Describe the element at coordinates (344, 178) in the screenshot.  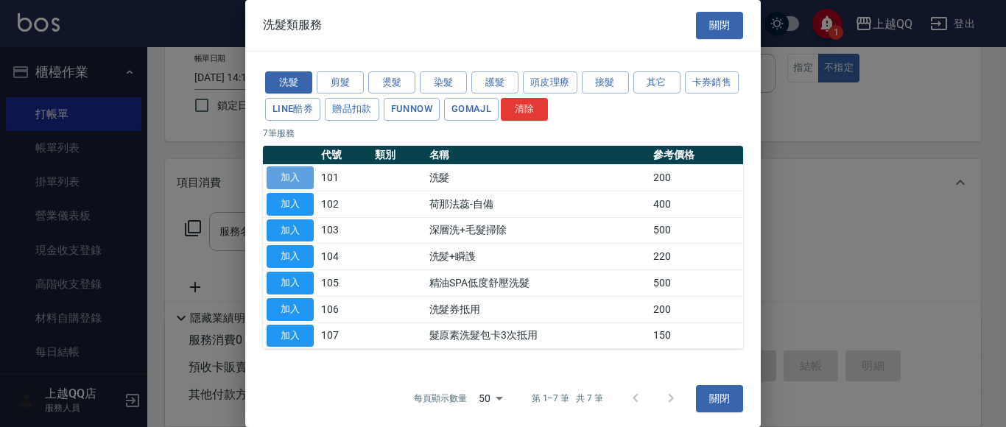
I see `td: 101` at that location.